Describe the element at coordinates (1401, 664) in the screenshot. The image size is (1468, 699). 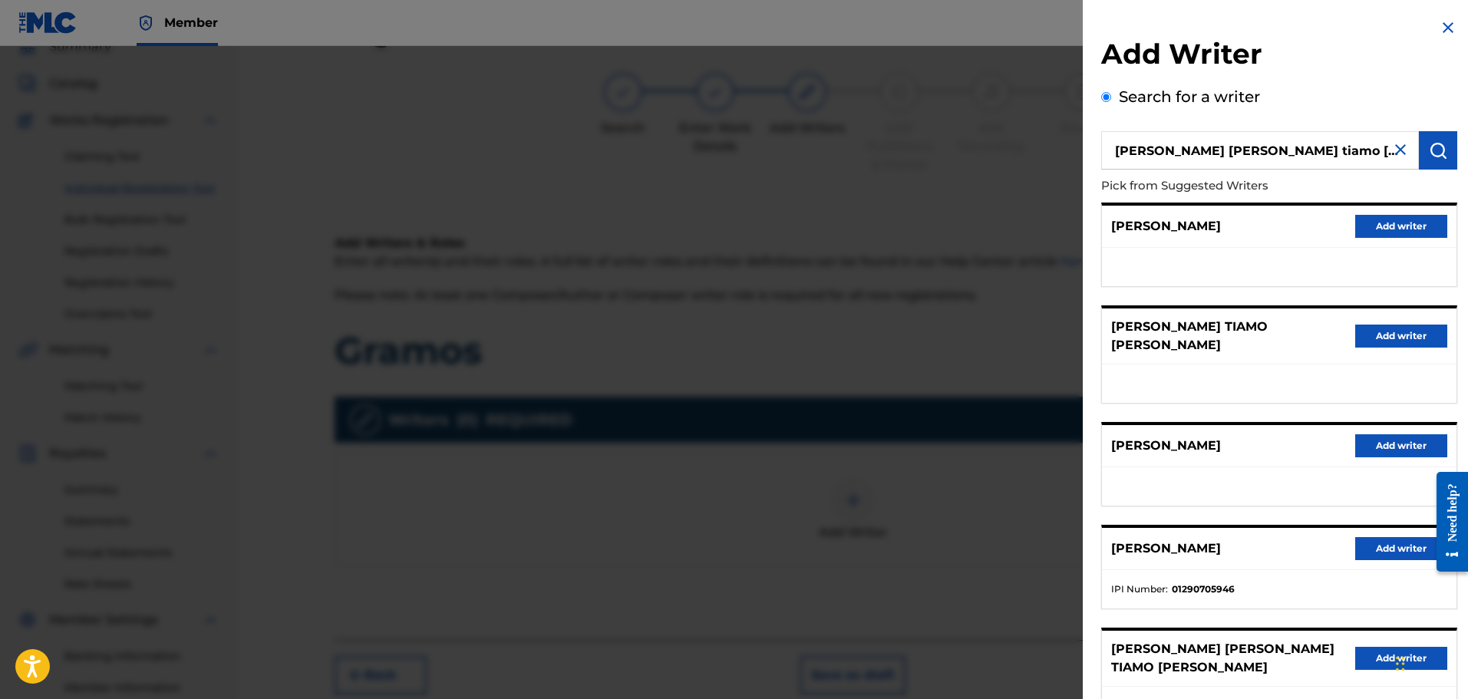
I see `div: Arrastrar` at that location.